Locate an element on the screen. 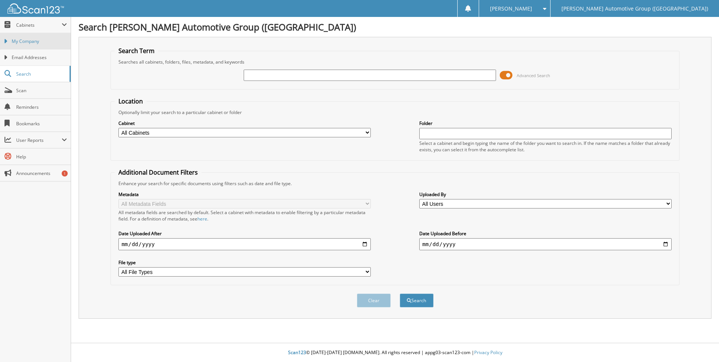 The width and height of the screenshot is (719, 362). button: Clear is located at coordinates (374, 300).